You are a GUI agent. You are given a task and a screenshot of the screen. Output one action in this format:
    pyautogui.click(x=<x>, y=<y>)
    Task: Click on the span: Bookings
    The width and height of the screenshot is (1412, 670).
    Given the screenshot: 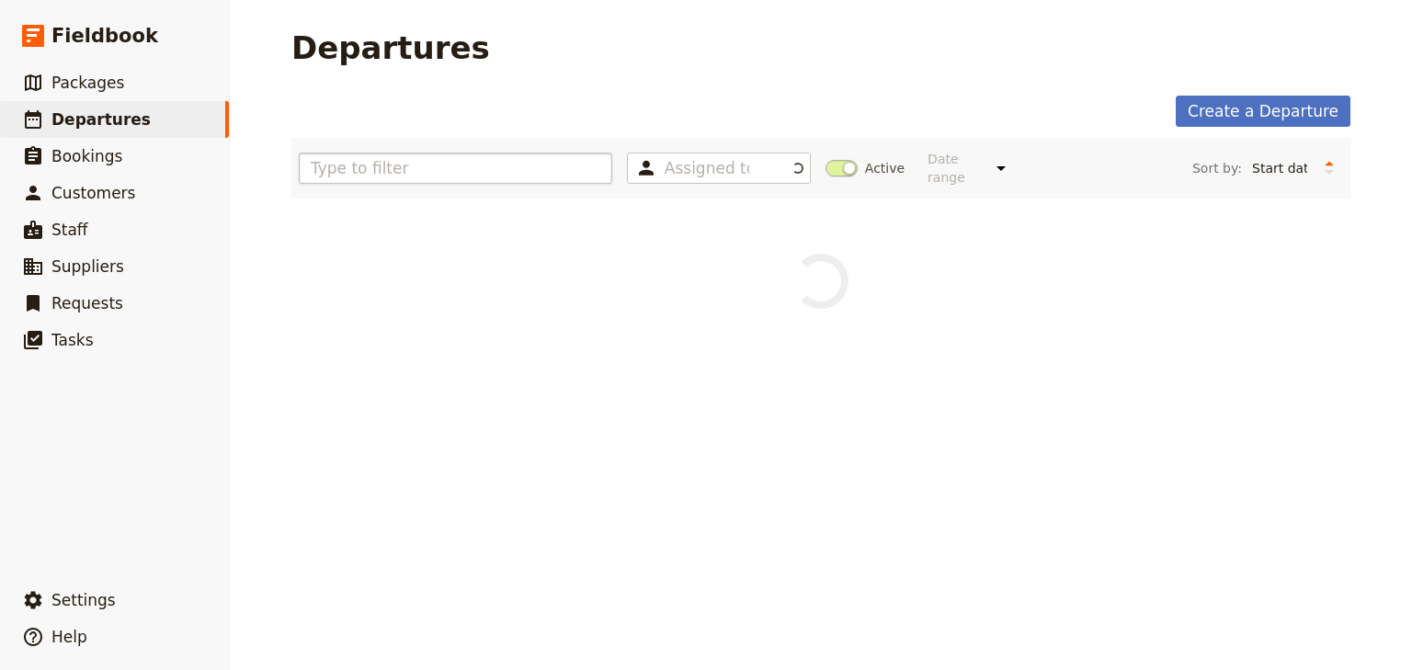 What is the action you would take?
    pyautogui.click(x=86, y=156)
    